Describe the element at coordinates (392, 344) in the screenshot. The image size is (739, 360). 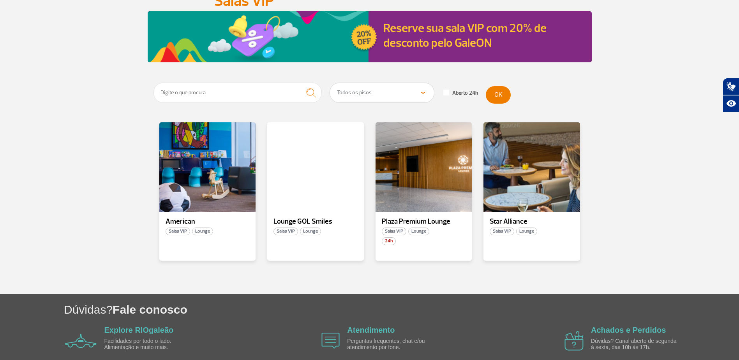
I see `p: Perguntas frequentes, chat e/ou atendimento por fone.` at that location.